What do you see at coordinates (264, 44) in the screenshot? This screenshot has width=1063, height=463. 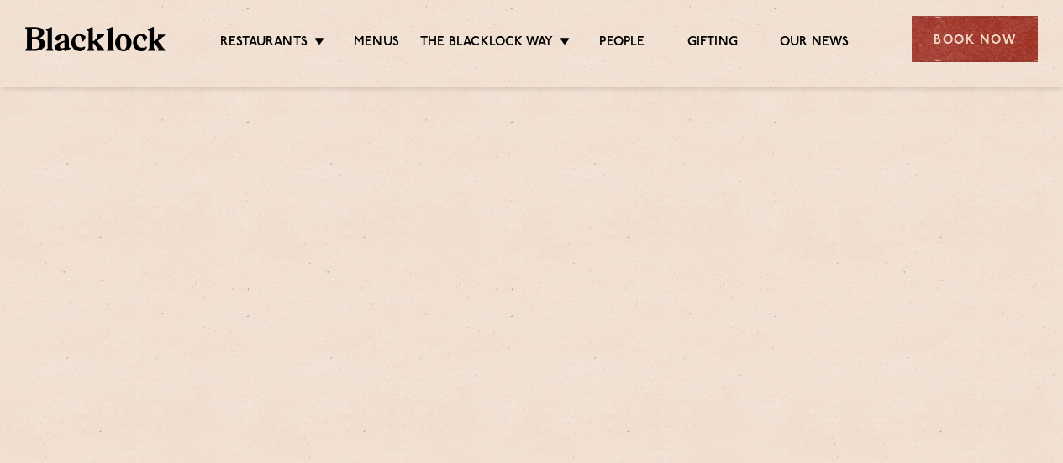 I see `a: Restaurants` at bounding box center [264, 44].